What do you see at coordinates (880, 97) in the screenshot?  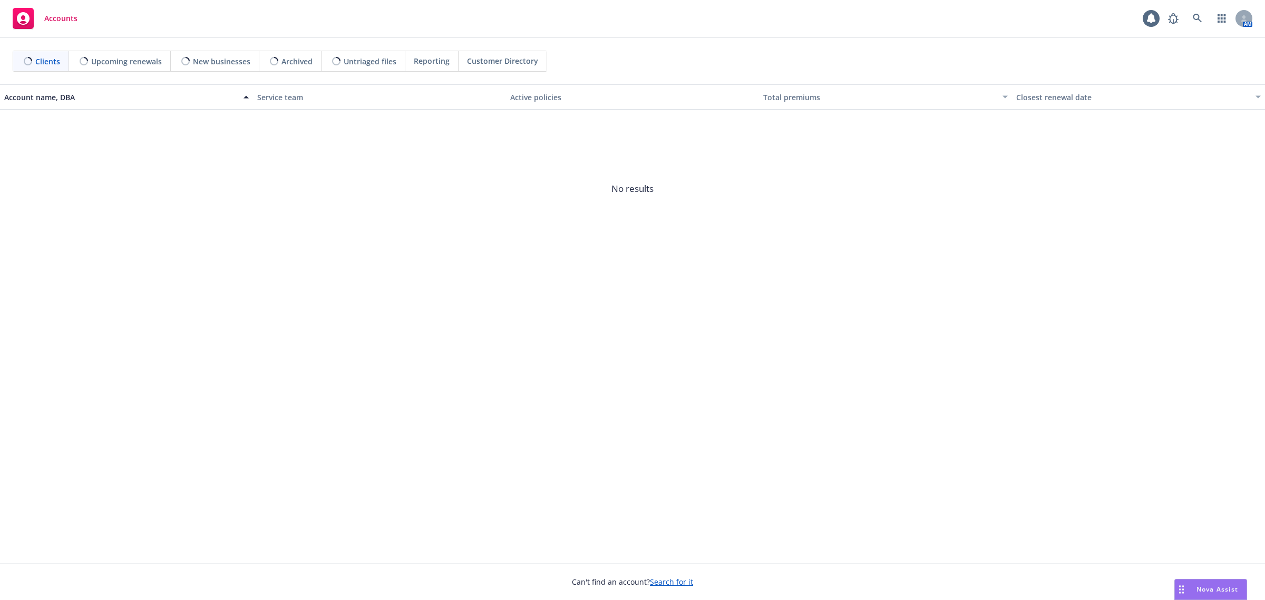 I see `div: Total premiums` at bounding box center [880, 97].